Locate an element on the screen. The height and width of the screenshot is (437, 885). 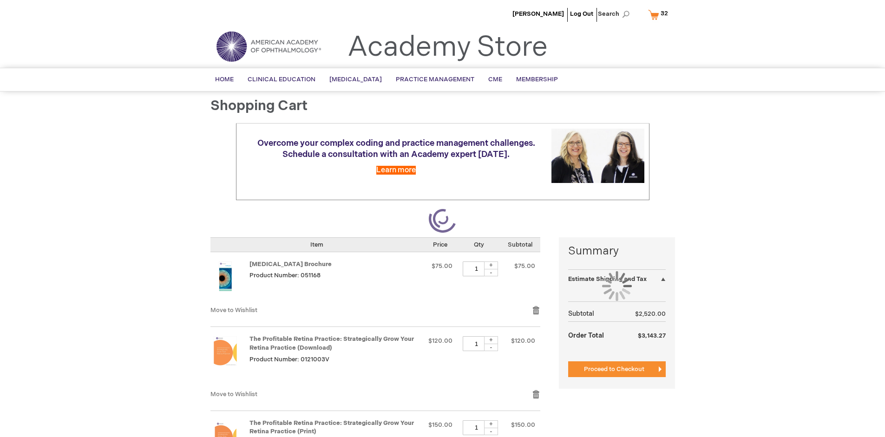
span: Shopping Cart is located at coordinates (259, 106).